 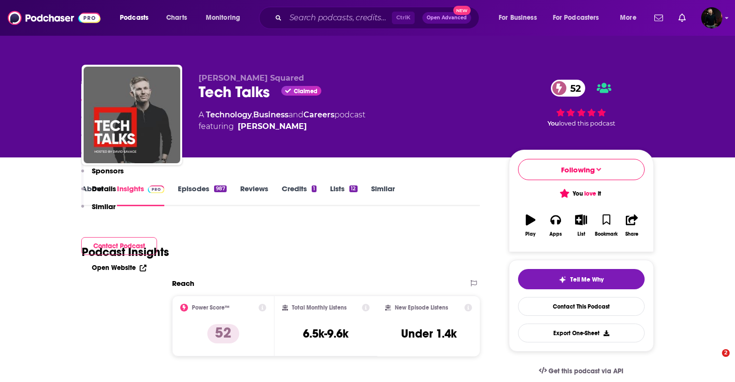 I want to click on h3: 6.5k-9.6k, so click(x=326, y=334).